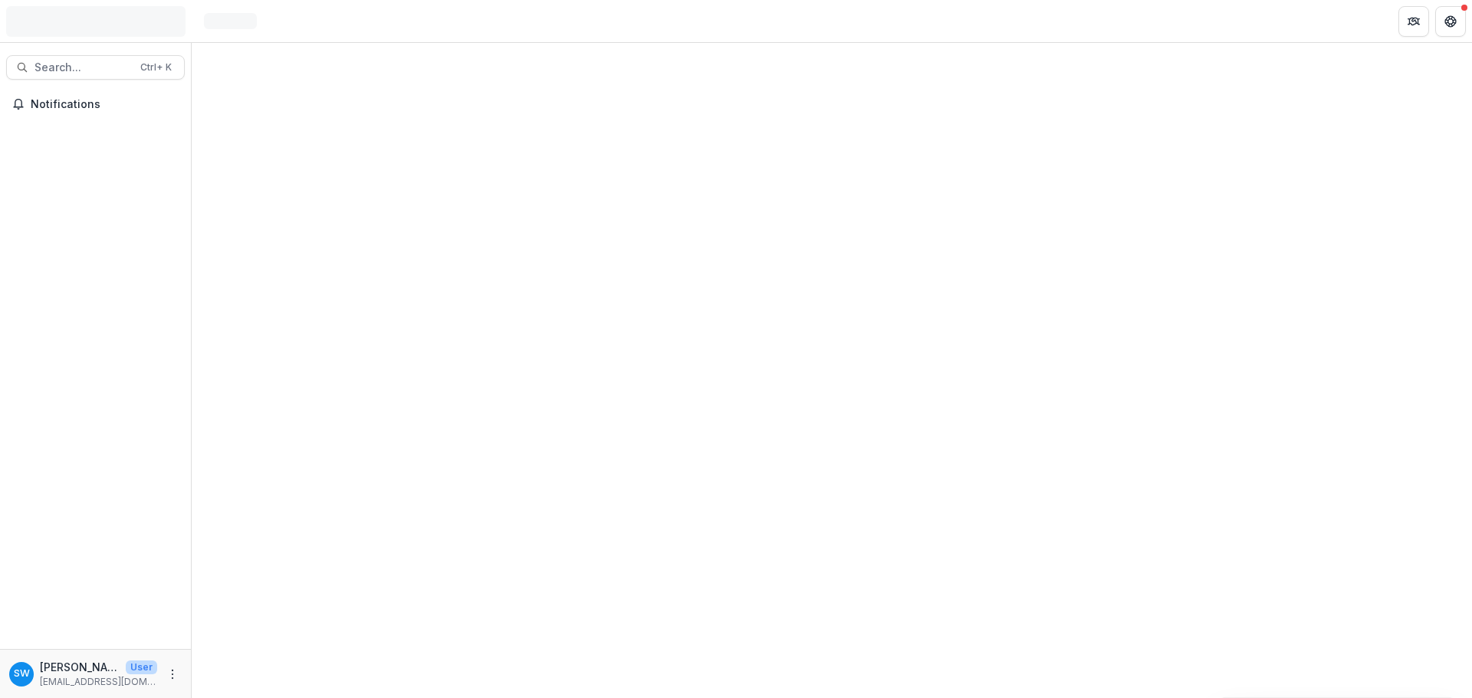 Image resolution: width=1472 pixels, height=698 pixels. What do you see at coordinates (1414, 21) in the screenshot?
I see `button: Partners` at bounding box center [1414, 21].